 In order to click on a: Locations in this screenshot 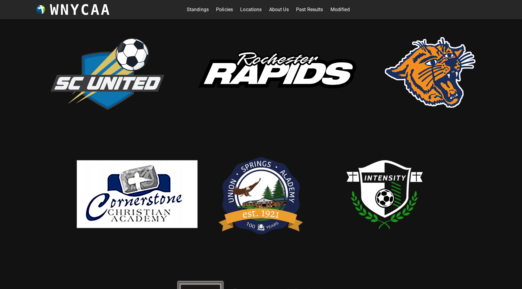, I will do `click(251, 10)`.